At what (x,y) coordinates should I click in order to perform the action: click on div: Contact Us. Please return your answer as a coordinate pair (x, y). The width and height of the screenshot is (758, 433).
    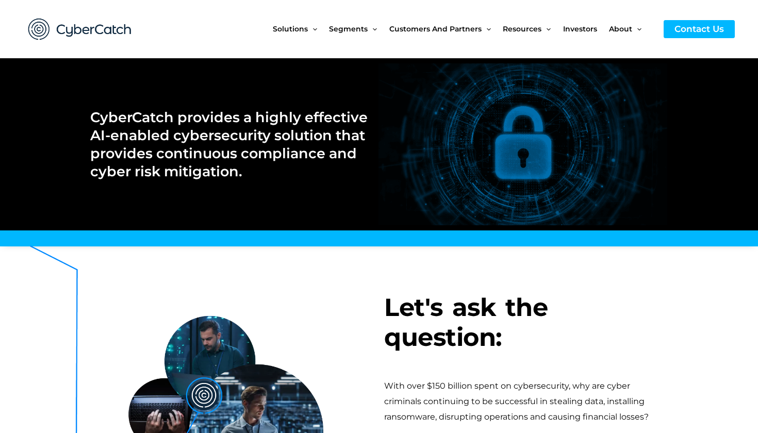
    Looking at the image, I should click on (699, 29).